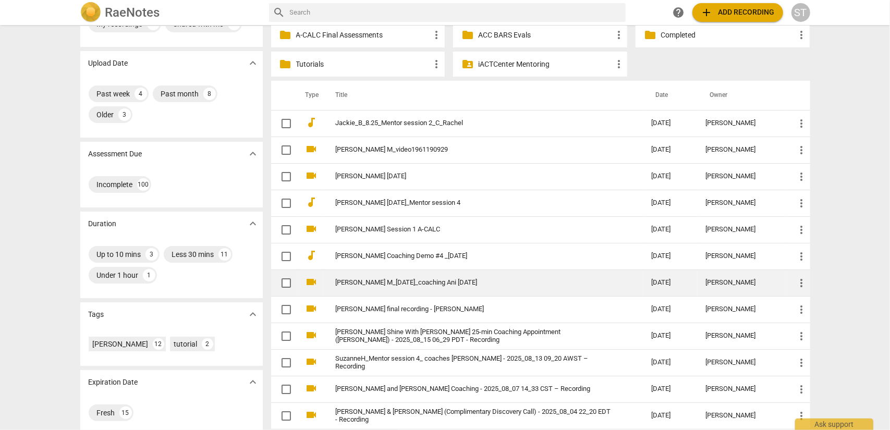  Describe the element at coordinates (143, 184) in the screenshot. I see `div: 100` at that location.